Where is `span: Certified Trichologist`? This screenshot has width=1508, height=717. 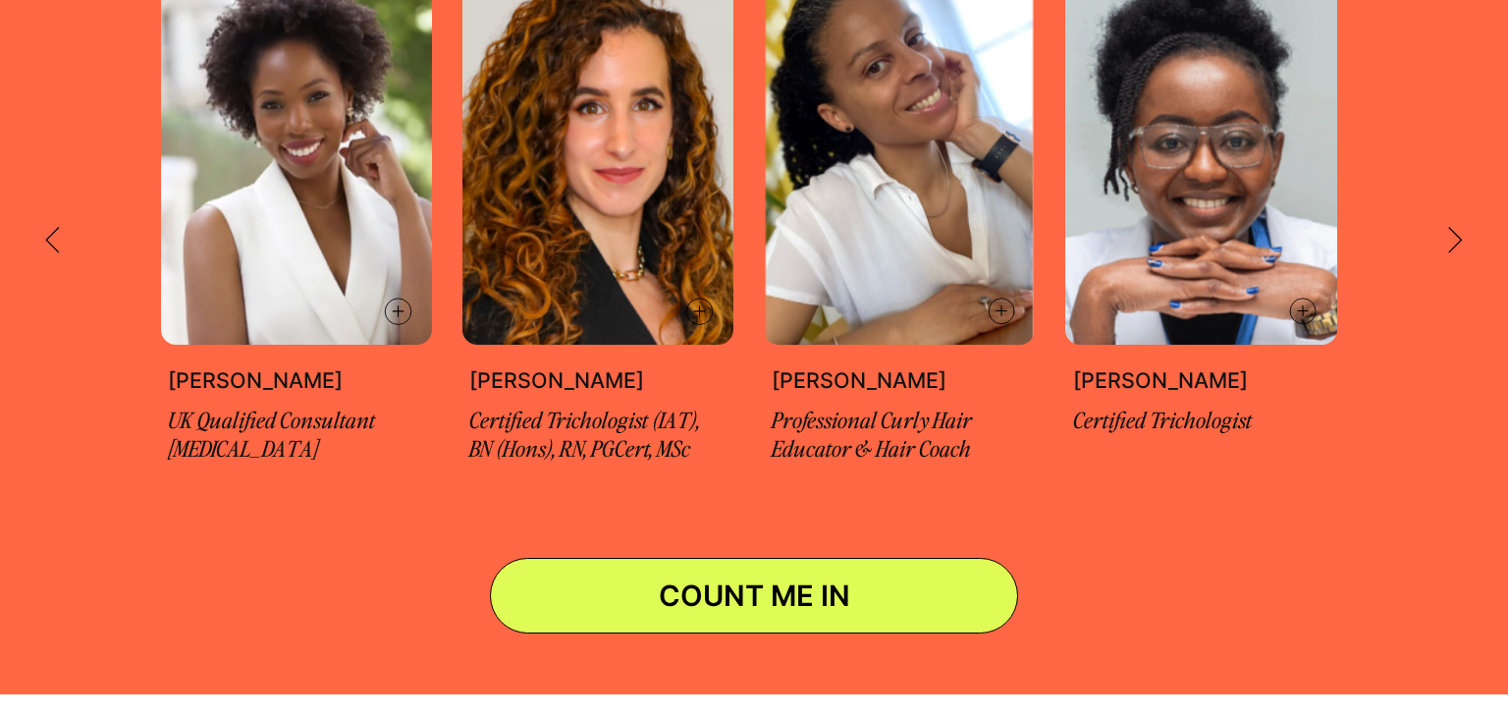
span: Certified Trichologist is located at coordinates (1162, 419).